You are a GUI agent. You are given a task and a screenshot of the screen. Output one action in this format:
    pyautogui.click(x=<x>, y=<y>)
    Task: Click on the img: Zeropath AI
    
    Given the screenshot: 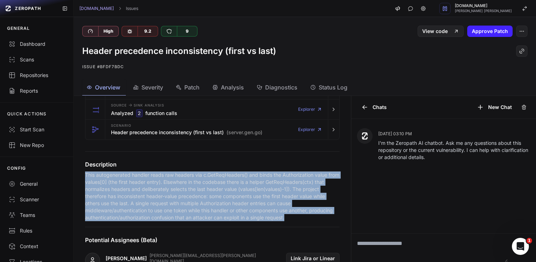 What is the action you would take?
    pyautogui.click(x=365, y=136)
    